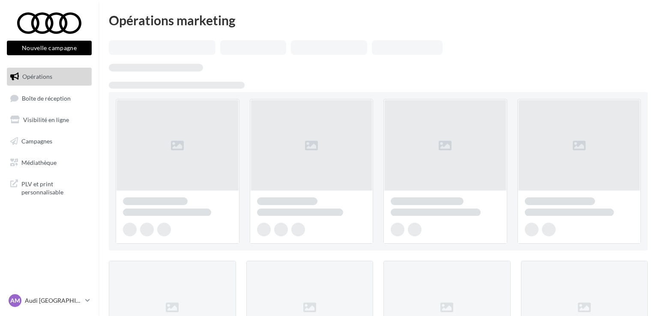 The height and width of the screenshot is (316, 658). I want to click on a: Boîte de réception, so click(49, 98).